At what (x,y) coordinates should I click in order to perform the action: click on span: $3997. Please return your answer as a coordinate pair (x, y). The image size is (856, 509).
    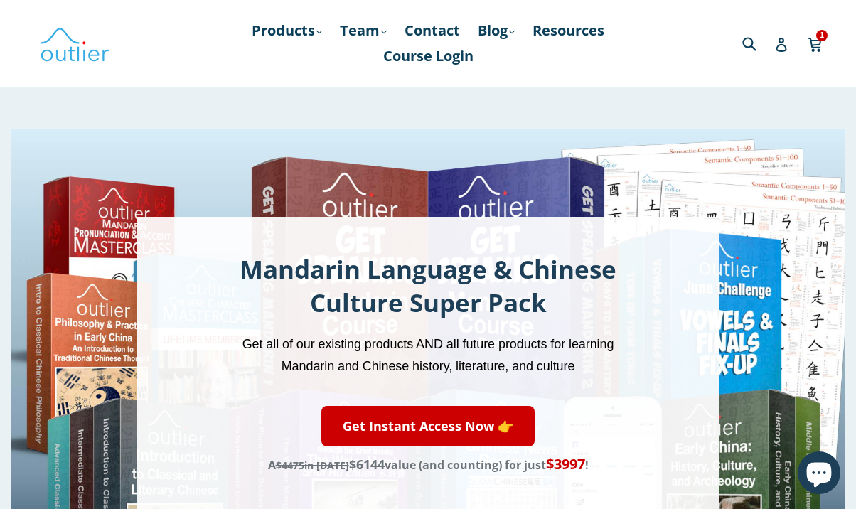
    Looking at the image, I should click on (566, 464).